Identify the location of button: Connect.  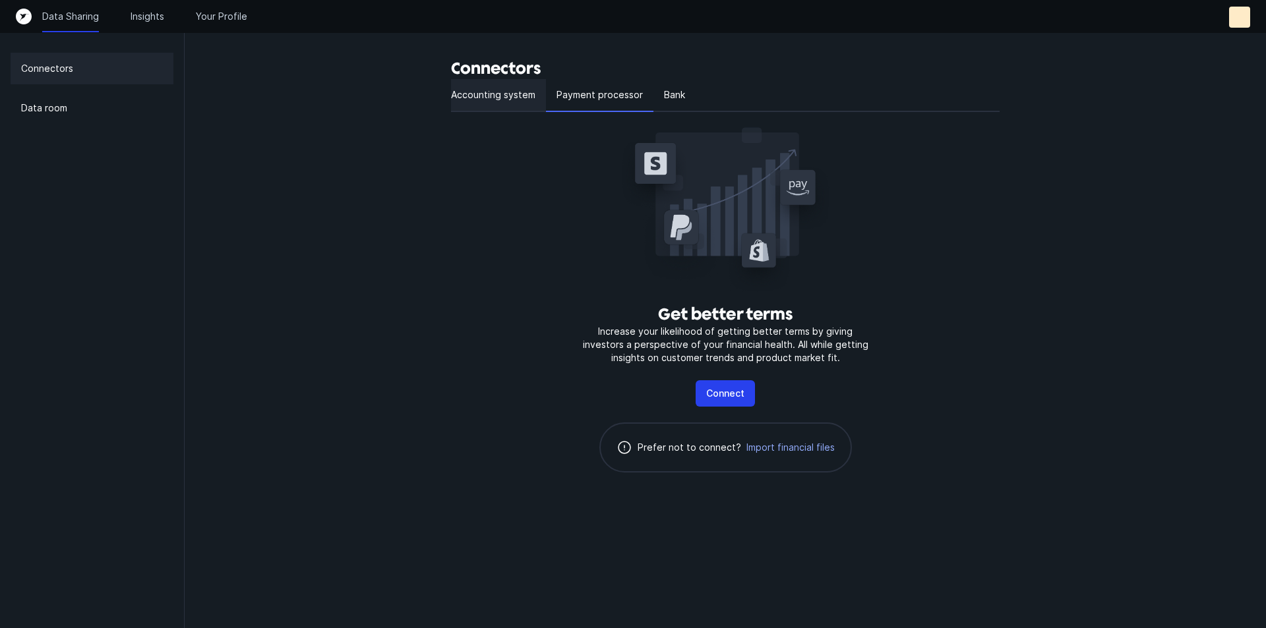
(725, 394).